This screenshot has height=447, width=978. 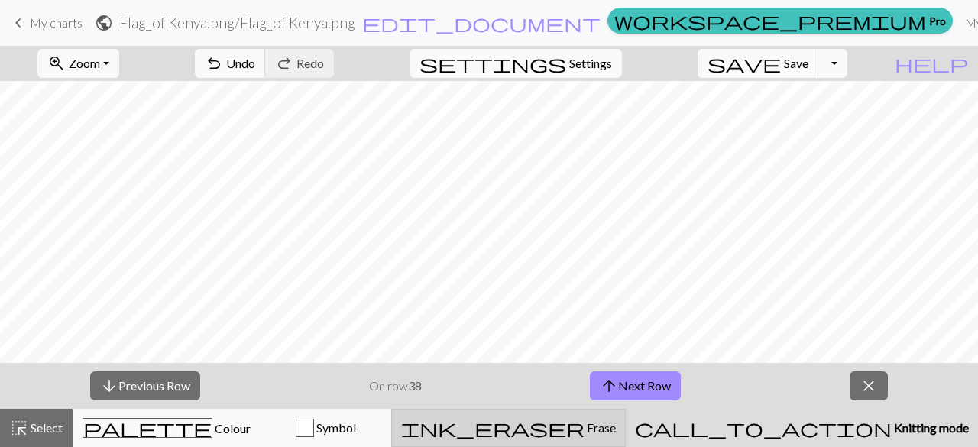 I want to click on span: Colour, so click(x=231, y=428).